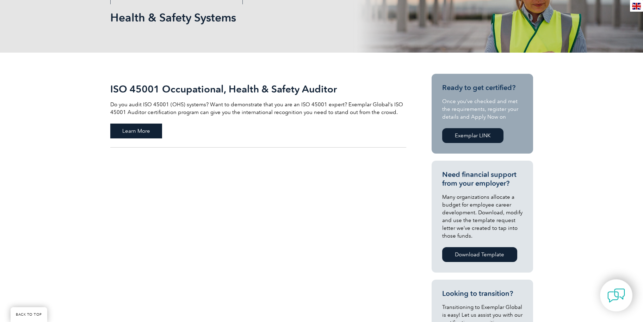  What do you see at coordinates (258, 108) in the screenshot?
I see `p: Do you audit ISO 45001 (OHS) systems? Want to demonstrate that you are an ISO 45001 expert? Exemp...` at bounding box center [258, 108].